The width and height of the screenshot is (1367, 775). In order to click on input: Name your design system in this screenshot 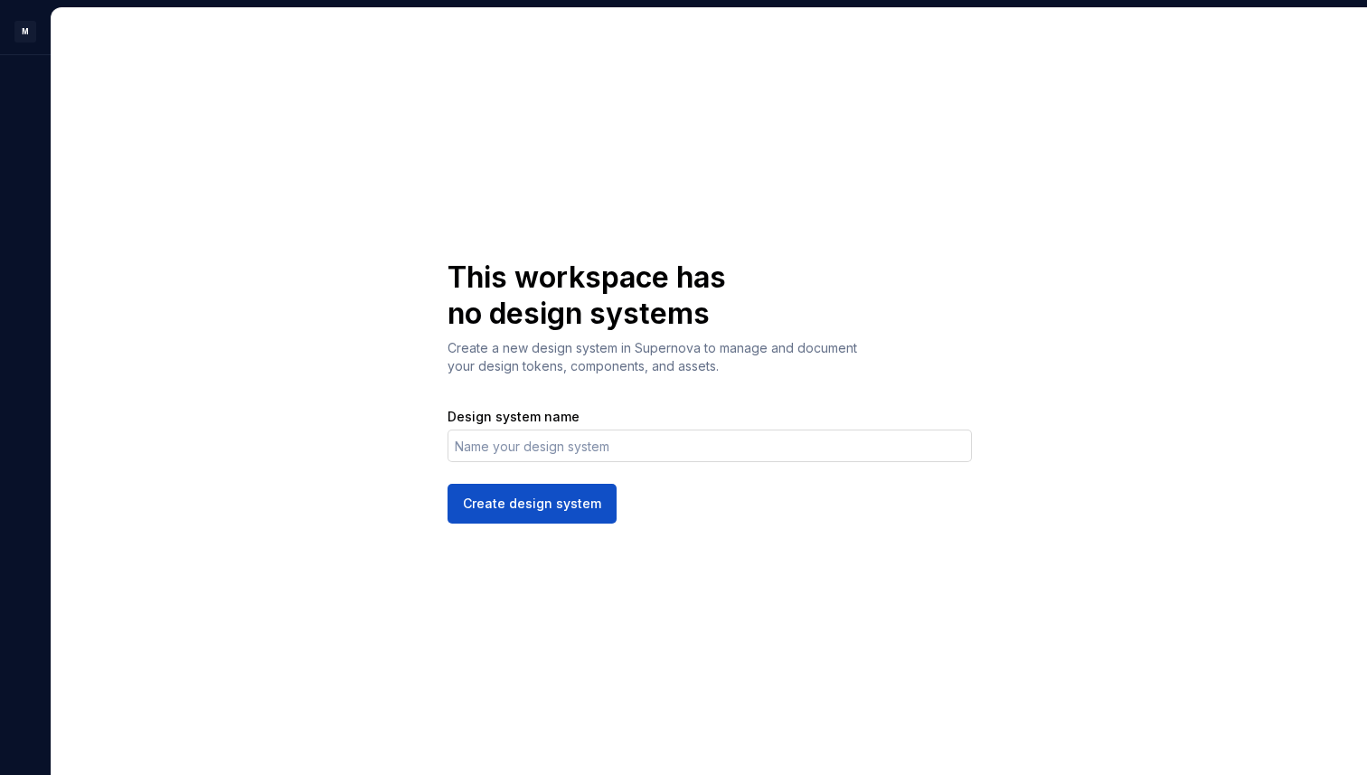, I will do `click(710, 446)`.